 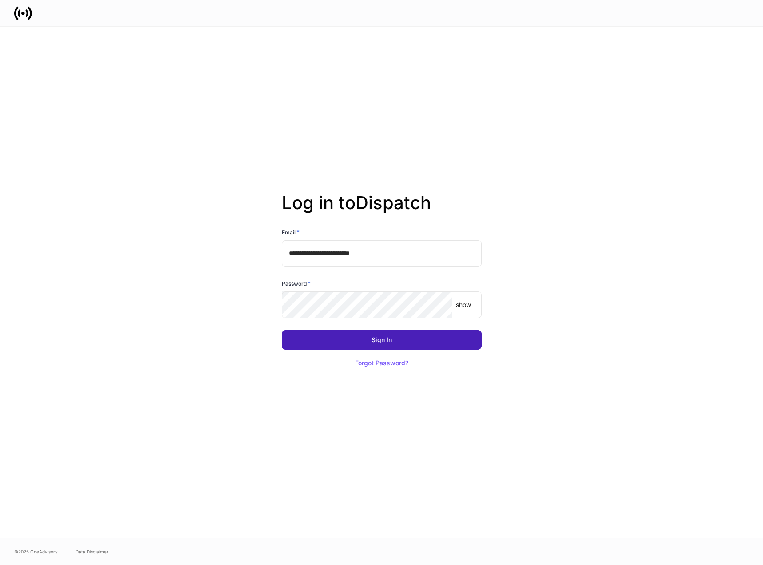 What do you see at coordinates (382, 340) in the screenshot?
I see `button: Sign In` at bounding box center [382, 340].